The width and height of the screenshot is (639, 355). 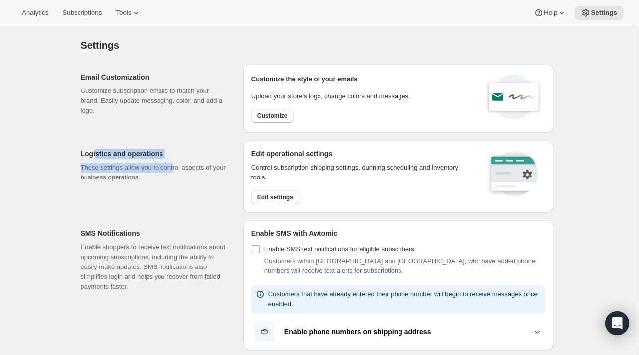 What do you see at coordinates (35, 13) in the screenshot?
I see `span: Analytics` at bounding box center [35, 13].